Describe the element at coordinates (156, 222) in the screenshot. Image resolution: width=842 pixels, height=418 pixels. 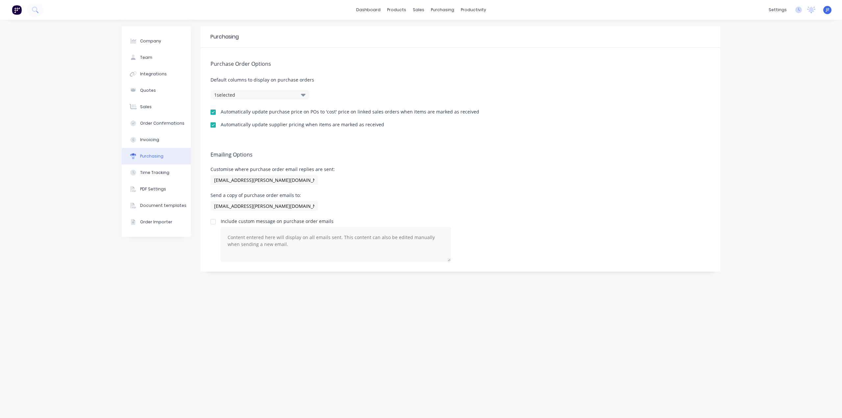
I see `div: Order Importer` at that location.